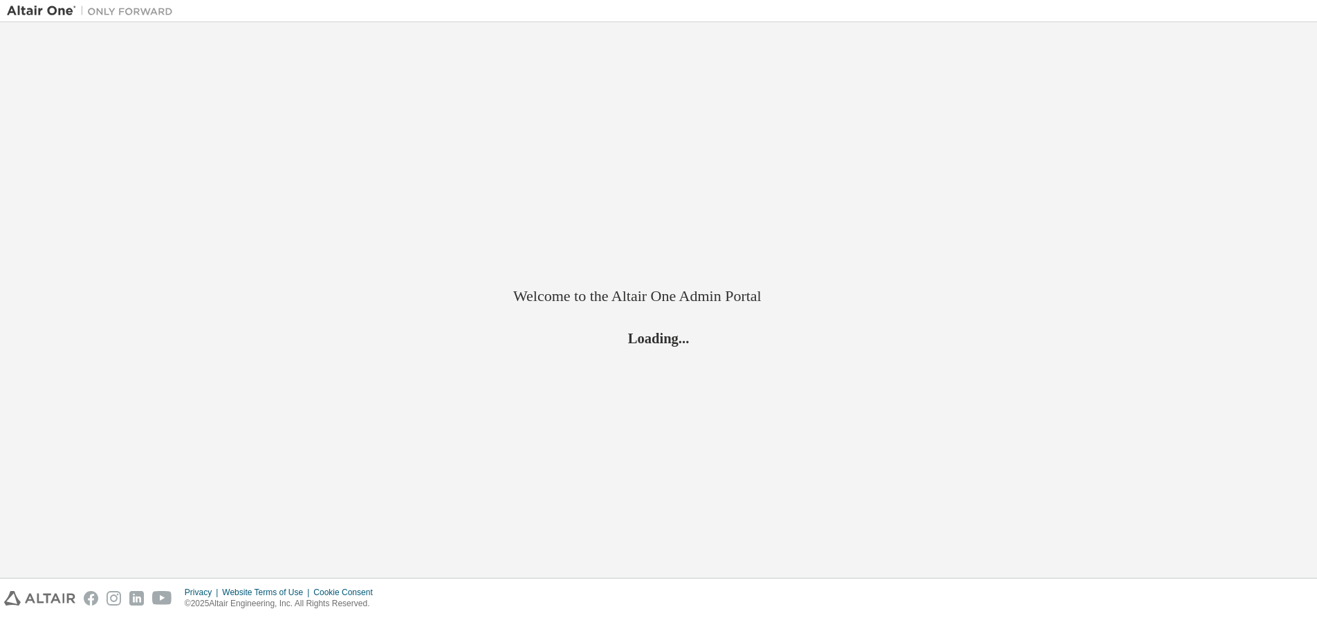 The width and height of the screenshot is (1317, 618). What do you see at coordinates (659, 338) in the screenshot?
I see `h2: Loading...` at bounding box center [659, 338].